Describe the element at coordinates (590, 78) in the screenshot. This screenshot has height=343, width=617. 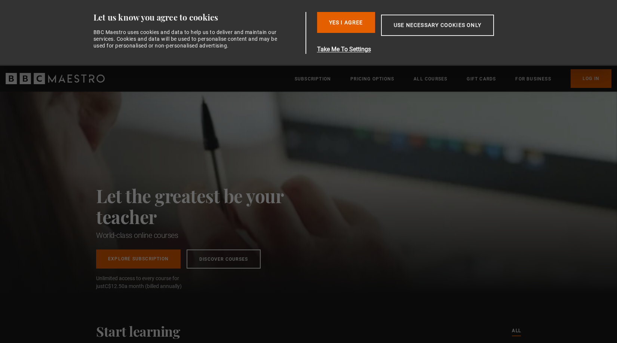
I see `a: Log In` at that location.